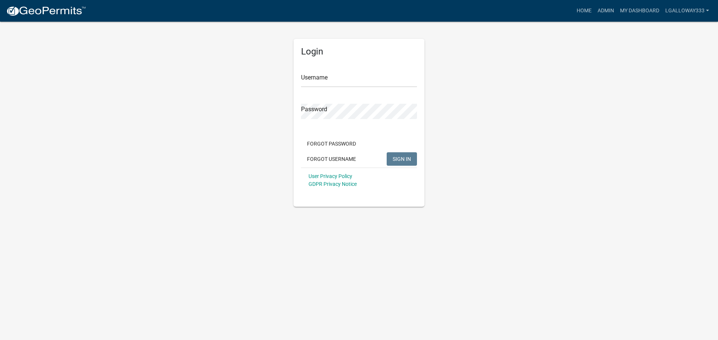 The width and height of the screenshot is (718, 340). Describe the element at coordinates (584, 11) in the screenshot. I see `a: Home` at that location.